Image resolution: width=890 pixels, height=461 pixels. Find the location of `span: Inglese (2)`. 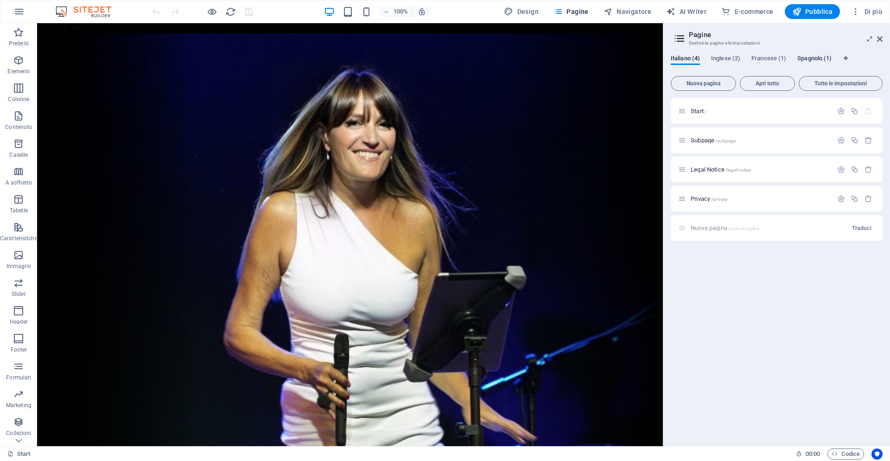

span: Inglese (2) is located at coordinates (726, 59).